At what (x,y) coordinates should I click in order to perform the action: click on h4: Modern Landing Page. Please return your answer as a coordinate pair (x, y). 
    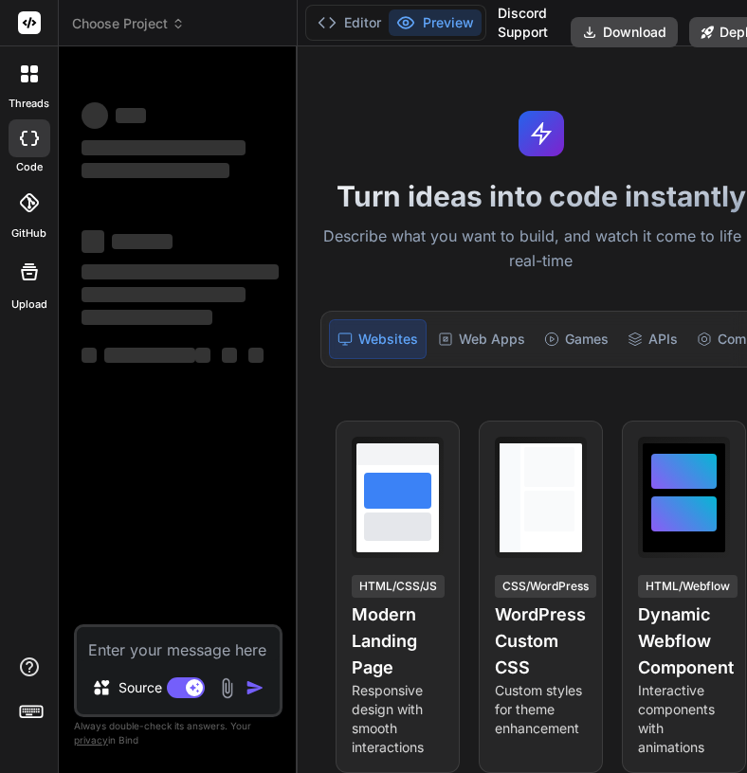
    Looking at the image, I should click on (397, 642).